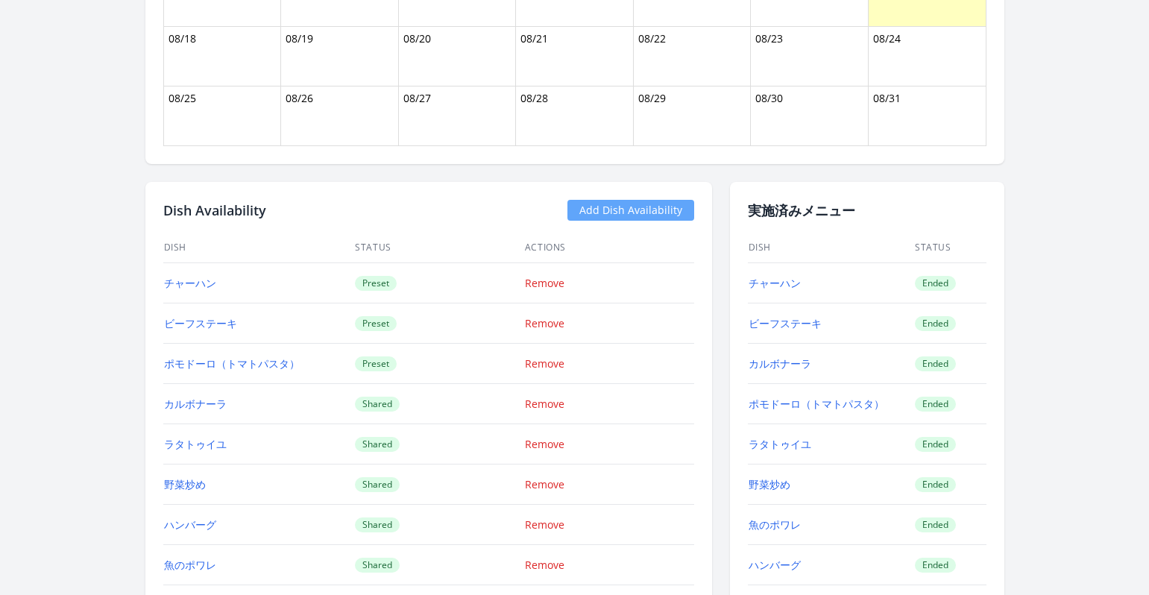 This screenshot has height=595, width=1149. I want to click on td: 08/21, so click(575, 57).